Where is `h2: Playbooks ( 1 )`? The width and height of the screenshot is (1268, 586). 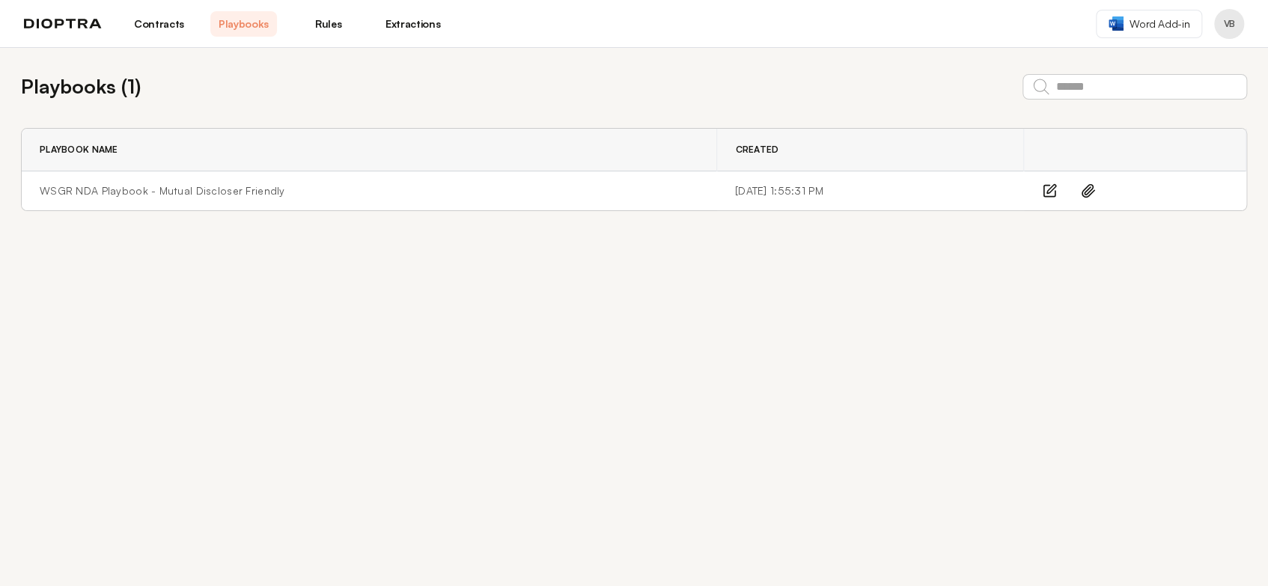 h2: Playbooks ( 1 ) is located at coordinates (81, 86).